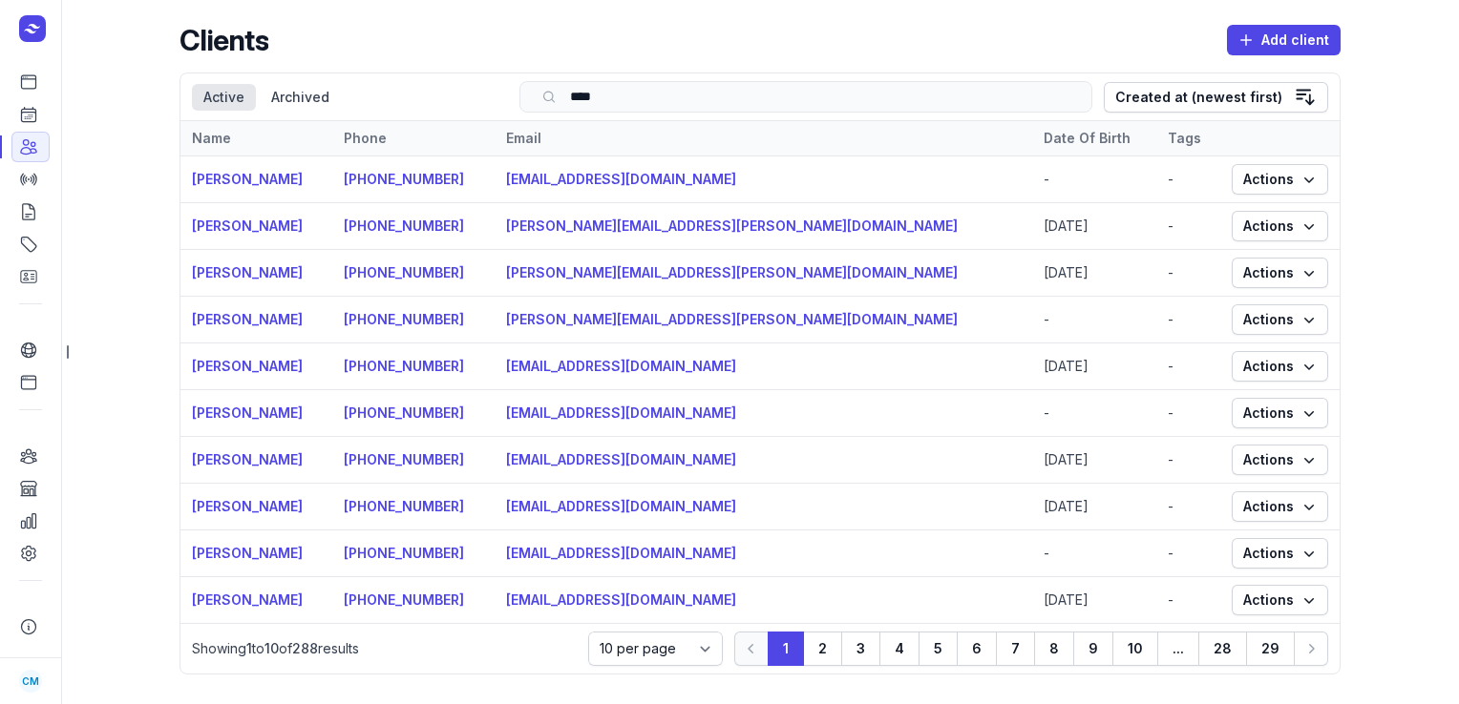  Describe the element at coordinates (249, 648) in the screenshot. I see `span: 1` at that location.